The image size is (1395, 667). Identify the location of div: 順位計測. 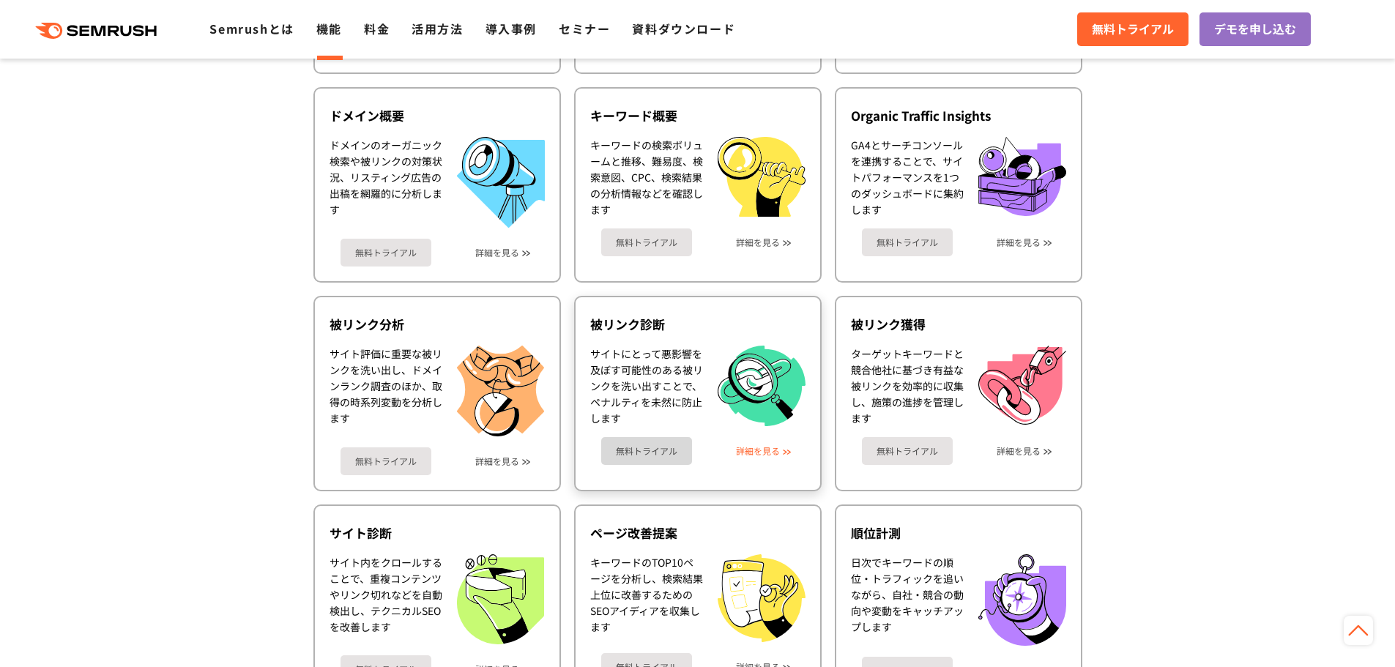
(959, 533).